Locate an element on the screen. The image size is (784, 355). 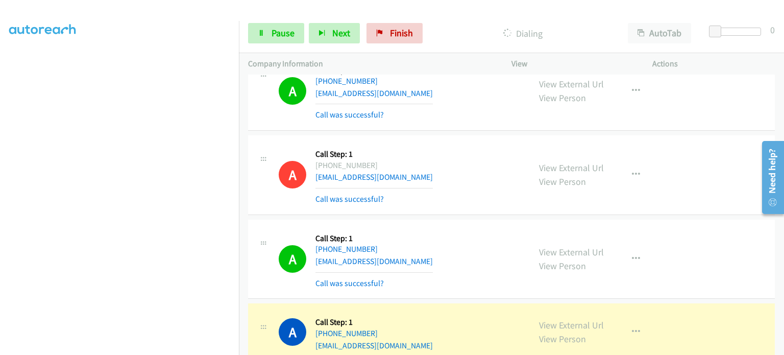
span: Pause is located at coordinates (283, 33).